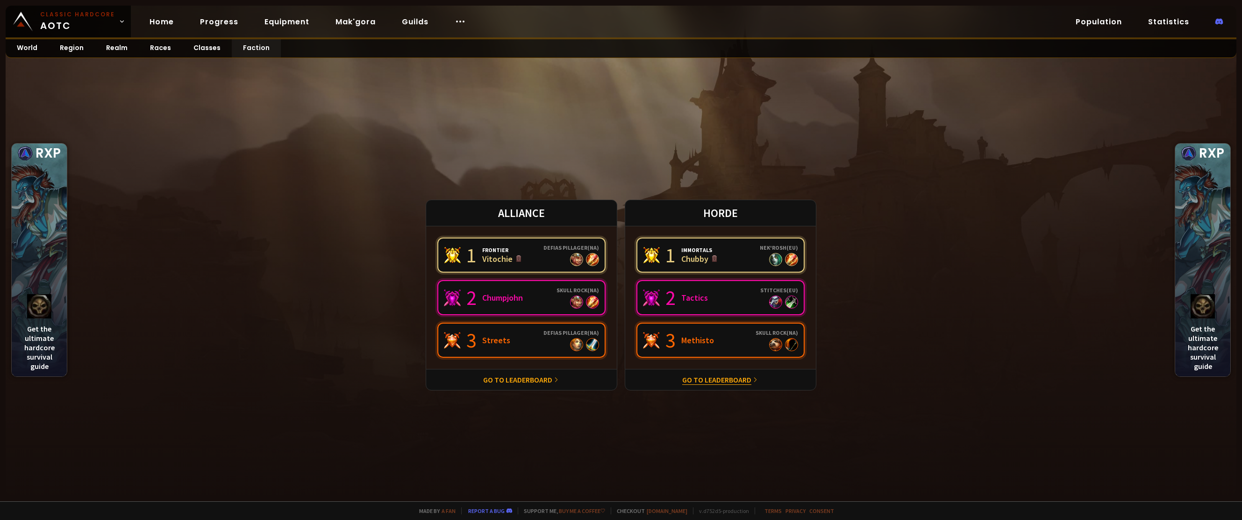 The width and height of the screenshot is (1242, 520). I want to click on span: Support me,, so click(561, 510).